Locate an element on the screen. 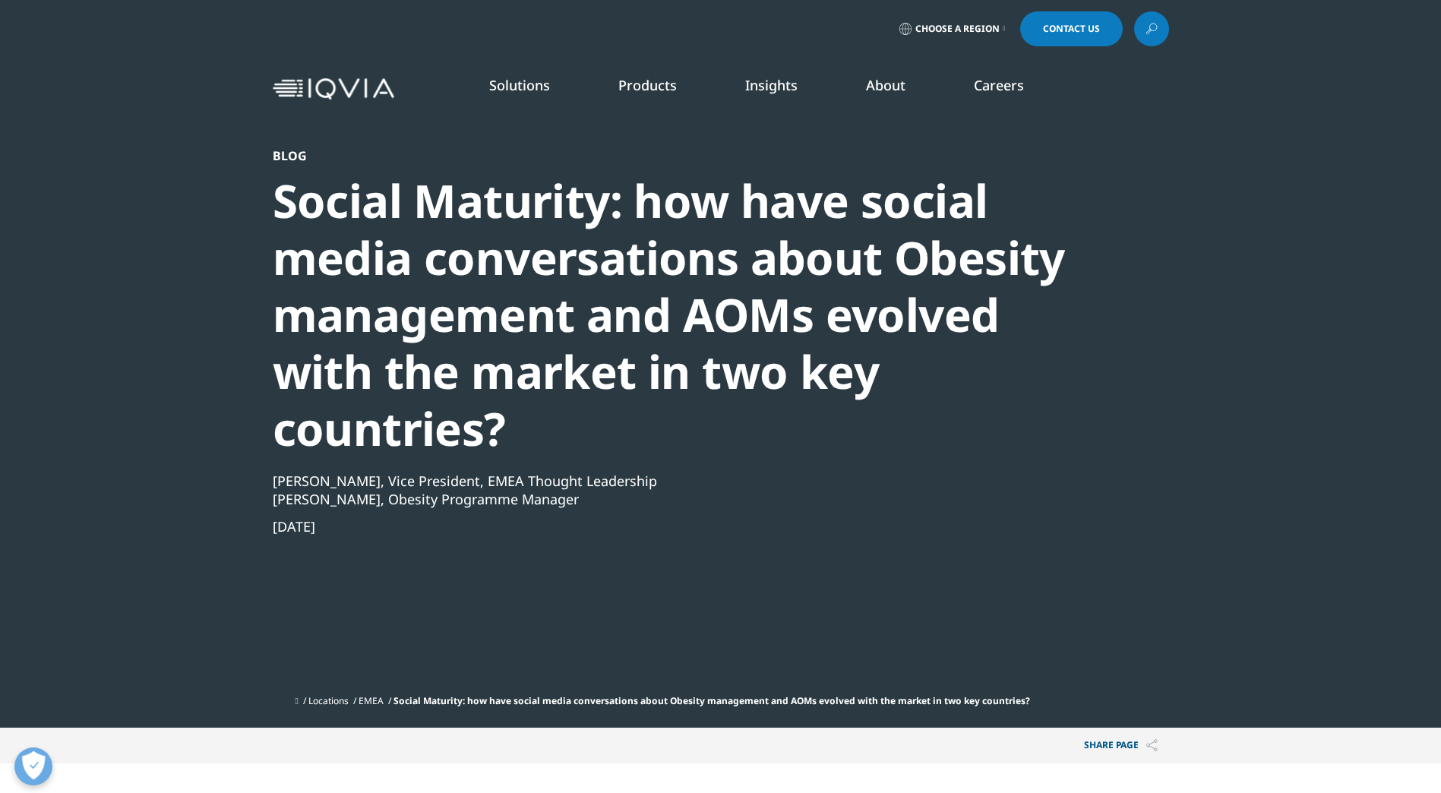 This screenshot has height=793, width=1441. a: Contact Us is located at coordinates (1071, 29).